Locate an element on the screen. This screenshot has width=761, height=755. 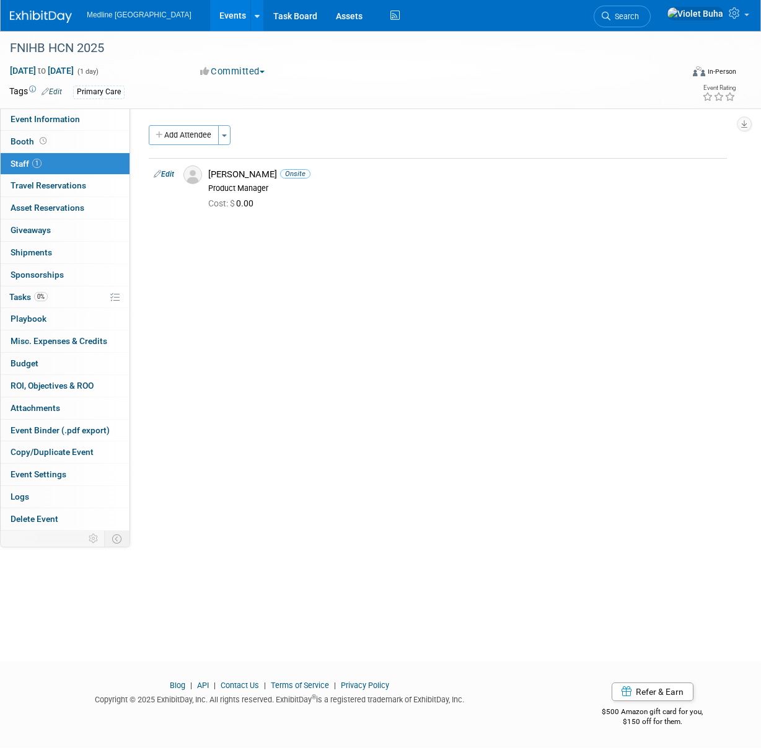
span: Attachments is located at coordinates (35, 408).